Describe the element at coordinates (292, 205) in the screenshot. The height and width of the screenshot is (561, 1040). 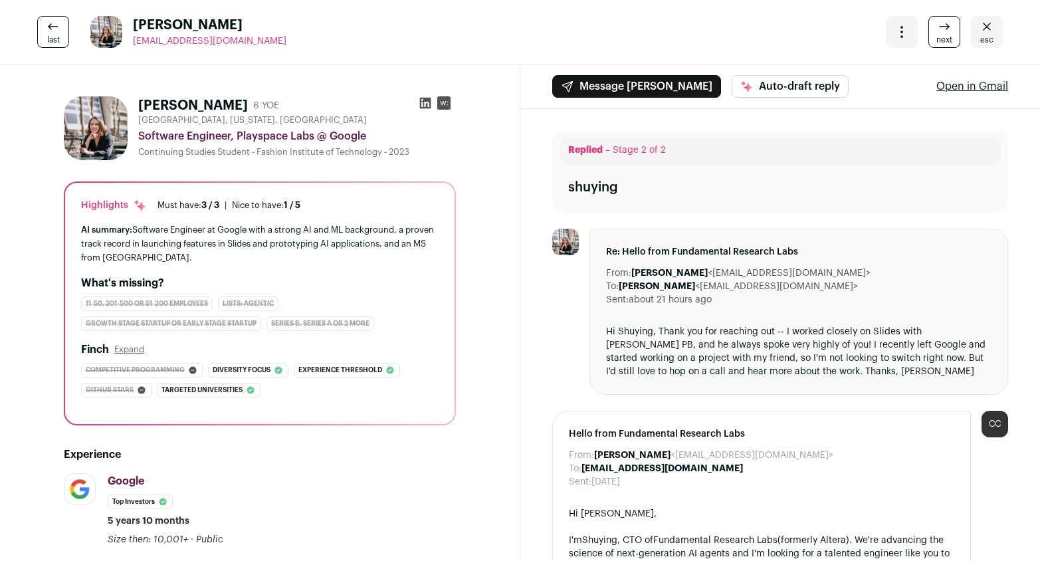
I see `span: 1 / 5` at that location.